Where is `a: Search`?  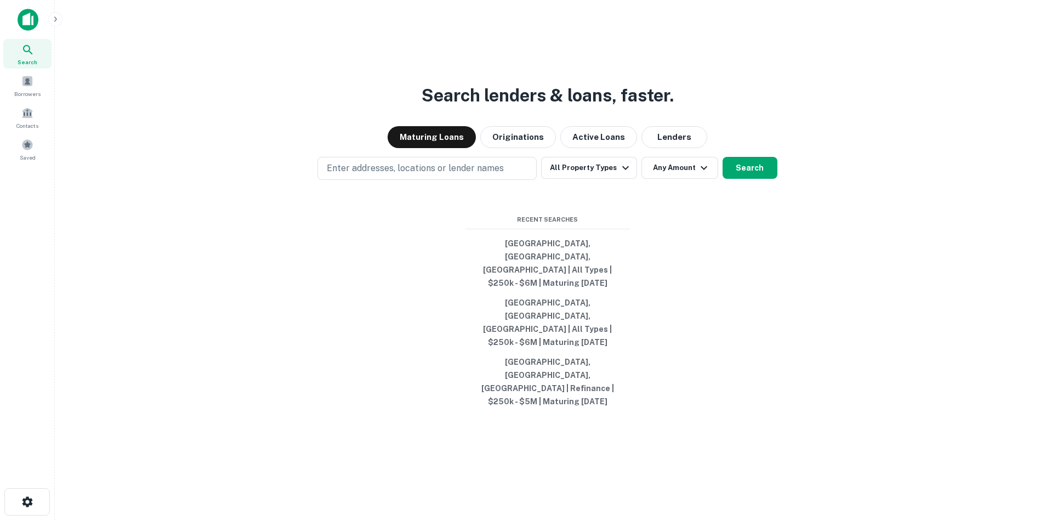 a: Search is located at coordinates (27, 54).